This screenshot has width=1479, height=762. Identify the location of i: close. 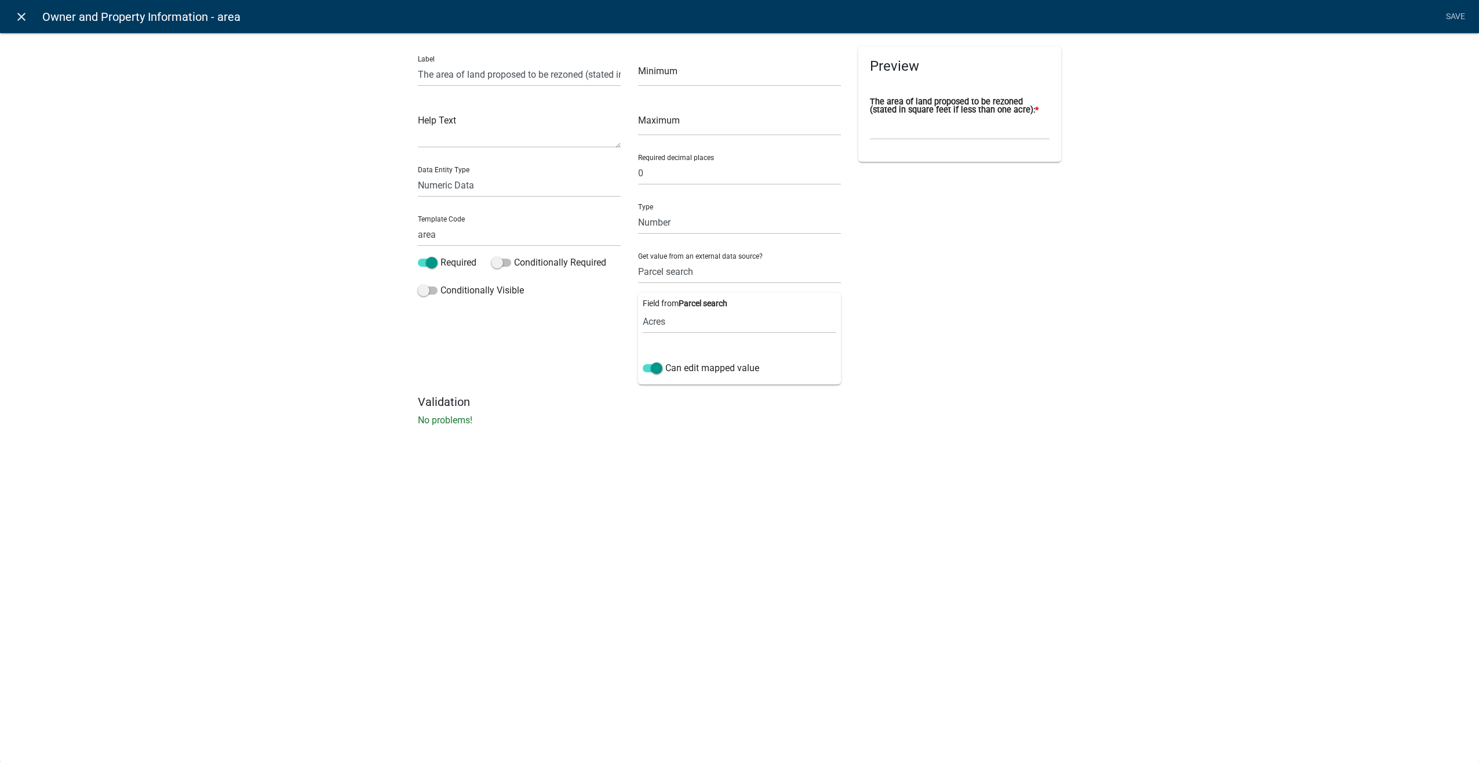
(21, 17).